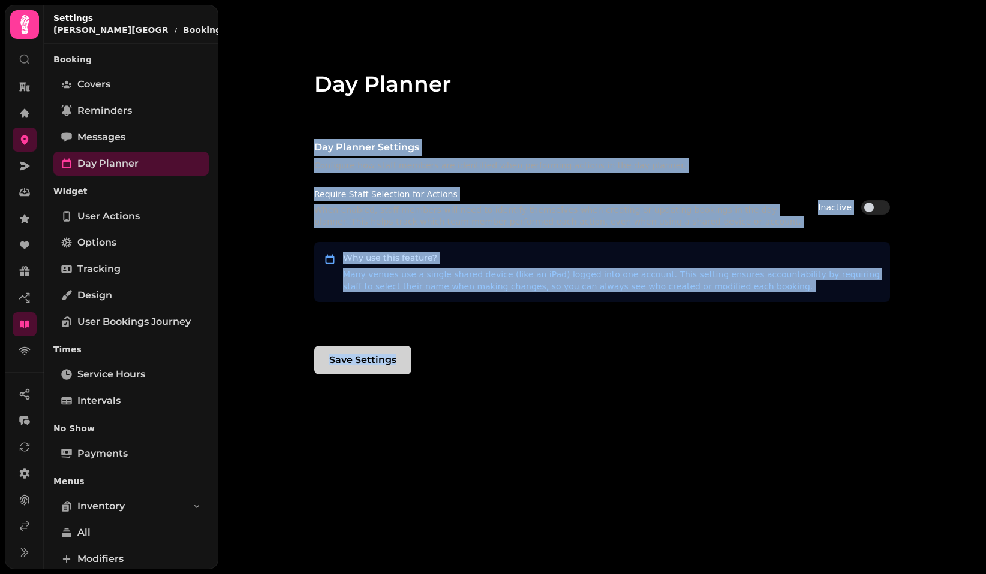 The height and width of the screenshot is (574, 986). I want to click on span: Service Hours, so click(111, 375).